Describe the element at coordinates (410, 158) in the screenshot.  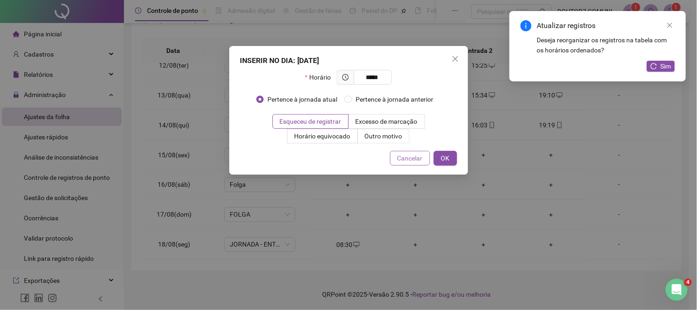
I see `button: Cancelar` at that location.